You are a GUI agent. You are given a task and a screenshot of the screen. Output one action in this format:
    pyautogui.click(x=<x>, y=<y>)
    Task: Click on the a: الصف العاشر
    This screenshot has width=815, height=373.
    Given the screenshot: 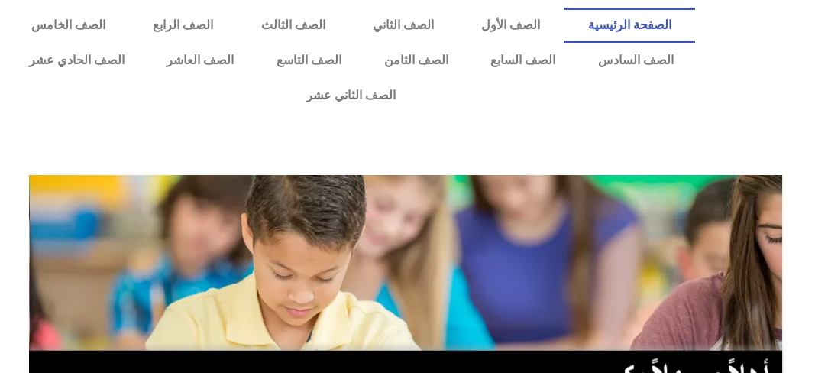 What is the action you would take?
    pyautogui.click(x=201, y=60)
    